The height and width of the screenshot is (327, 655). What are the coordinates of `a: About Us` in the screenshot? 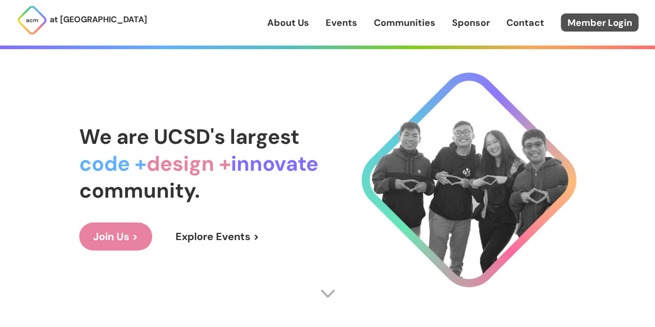 It's located at (288, 23).